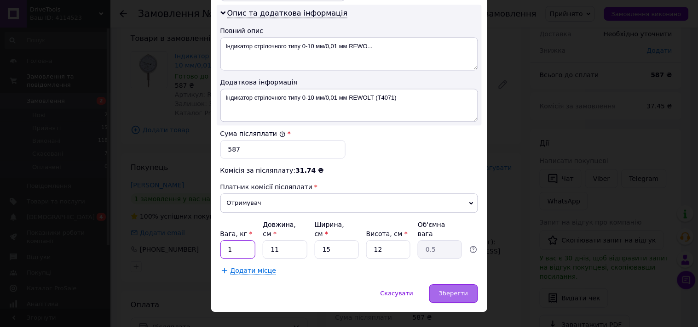 The height and width of the screenshot is (327, 698). I want to click on span: Платник комісії післяплати, so click(266, 187).